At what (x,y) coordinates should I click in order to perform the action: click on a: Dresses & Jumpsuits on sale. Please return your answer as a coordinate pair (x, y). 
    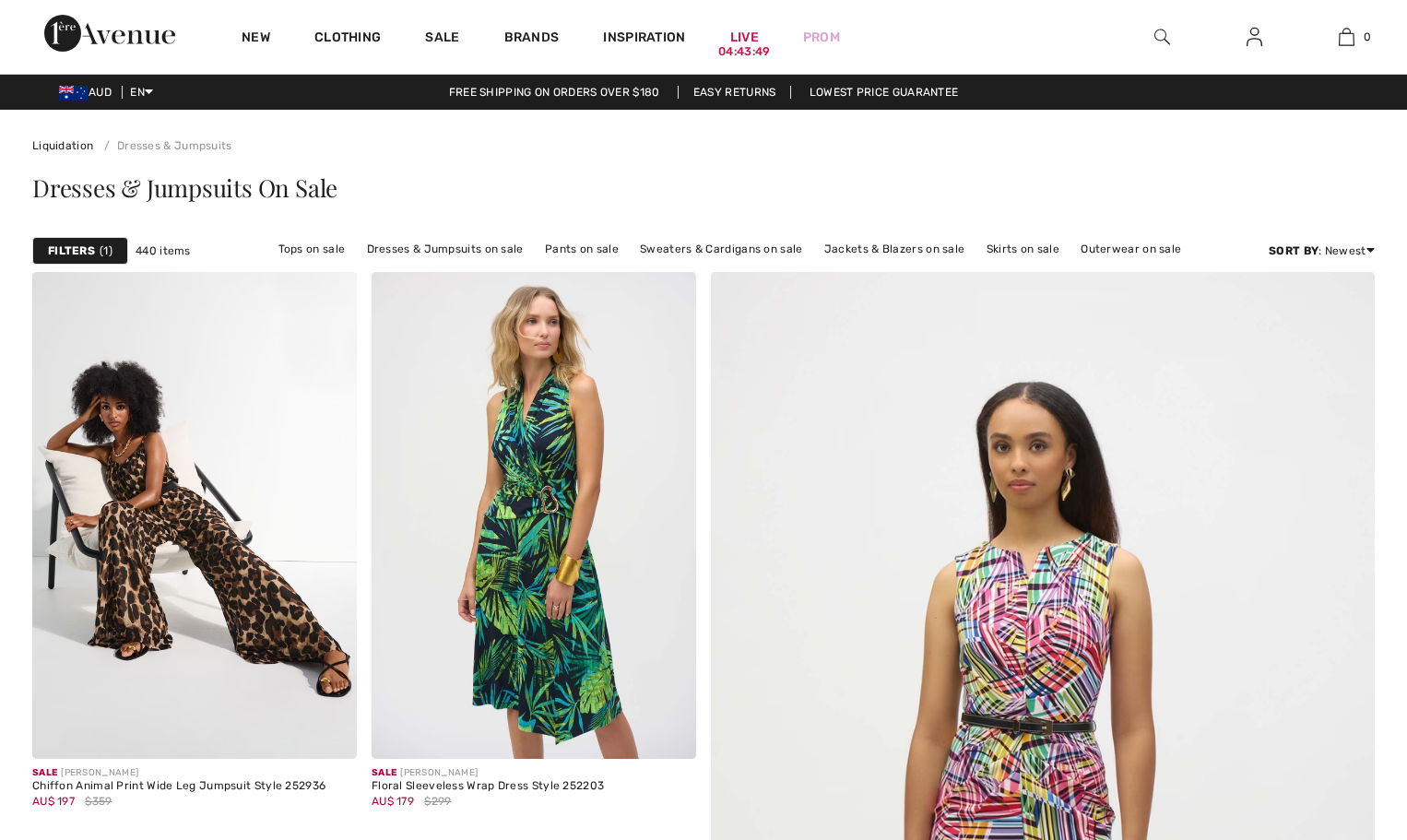
    Looking at the image, I should click on (446, 249).